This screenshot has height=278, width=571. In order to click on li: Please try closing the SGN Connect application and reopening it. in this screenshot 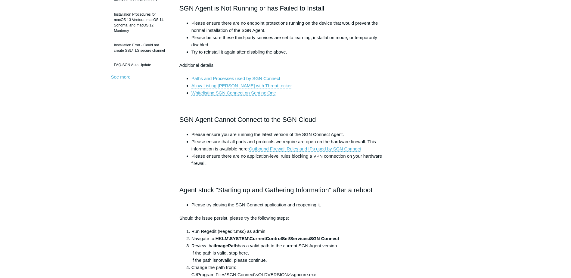, I will do `click(292, 205)`.